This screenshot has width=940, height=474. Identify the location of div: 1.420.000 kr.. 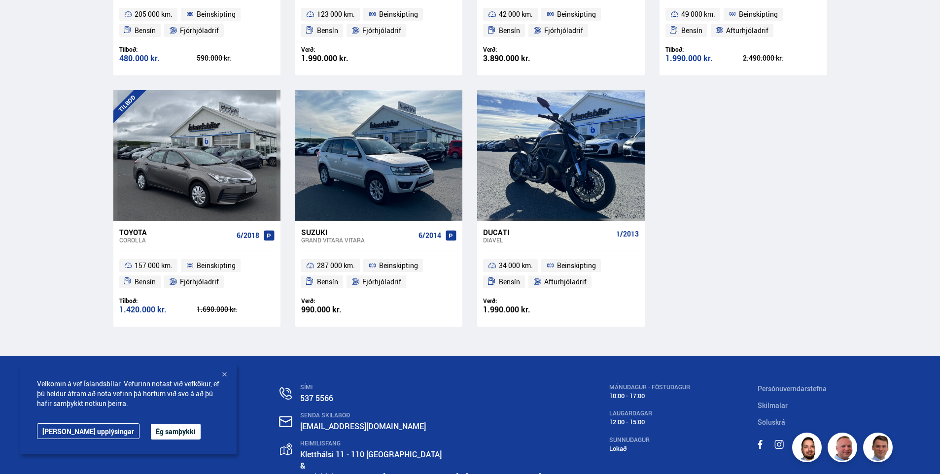
(158, 310).